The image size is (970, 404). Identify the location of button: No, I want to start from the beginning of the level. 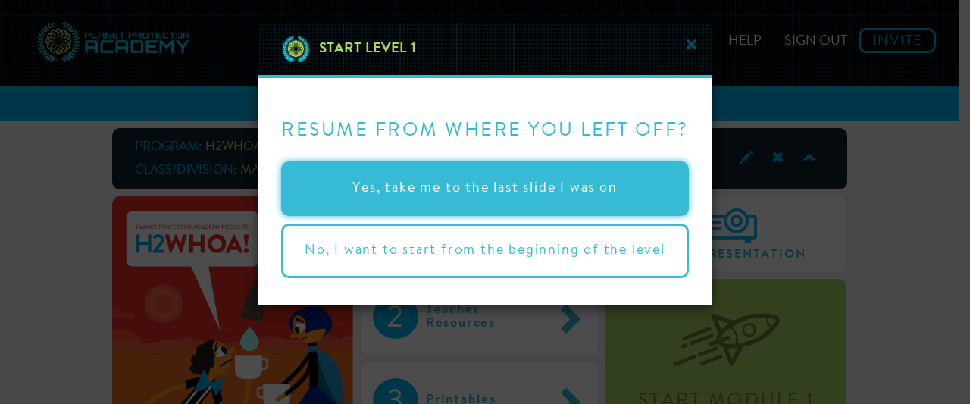
(485, 251).